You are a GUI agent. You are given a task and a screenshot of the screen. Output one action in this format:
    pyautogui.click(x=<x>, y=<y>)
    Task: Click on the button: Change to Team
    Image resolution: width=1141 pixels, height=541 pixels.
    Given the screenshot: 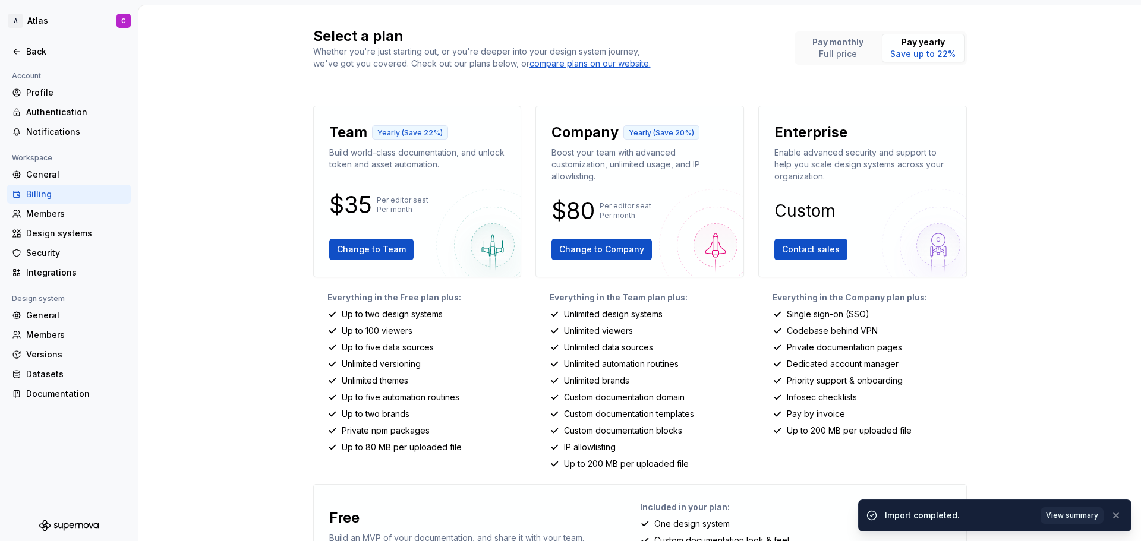 What is the action you would take?
    pyautogui.click(x=371, y=250)
    